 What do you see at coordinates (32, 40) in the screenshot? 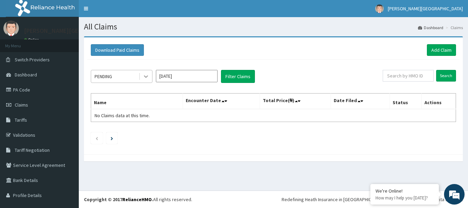
I see `a: Online` at bounding box center [32, 40].